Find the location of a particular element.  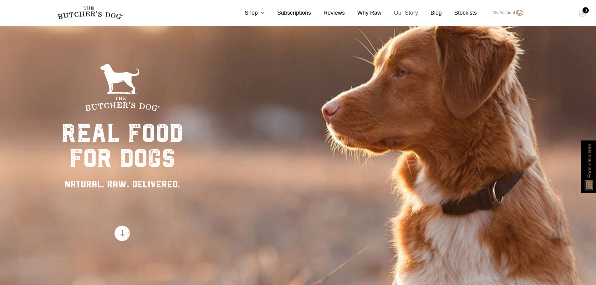

a: Stockists is located at coordinates (459, 13).